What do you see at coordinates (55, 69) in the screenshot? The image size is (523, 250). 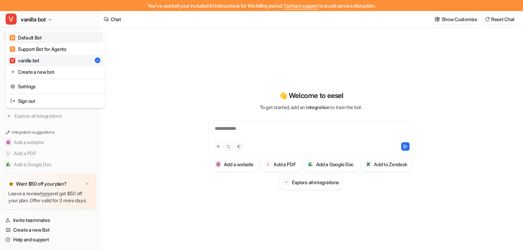 I see `div: Vvanilla bot` at bounding box center [55, 69].